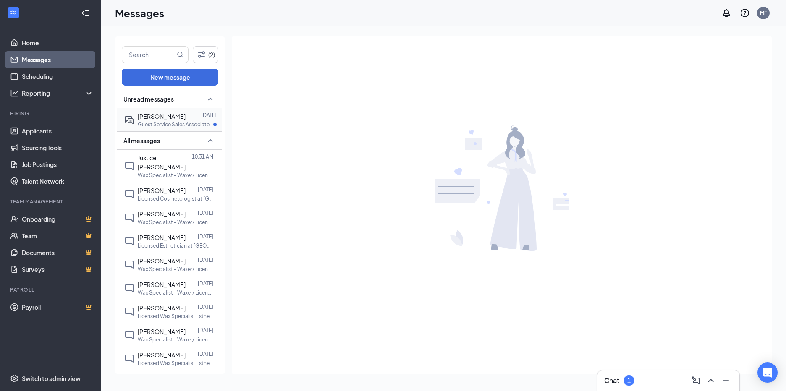 The image size is (786, 391). I want to click on div: Reporting, so click(58, 93).